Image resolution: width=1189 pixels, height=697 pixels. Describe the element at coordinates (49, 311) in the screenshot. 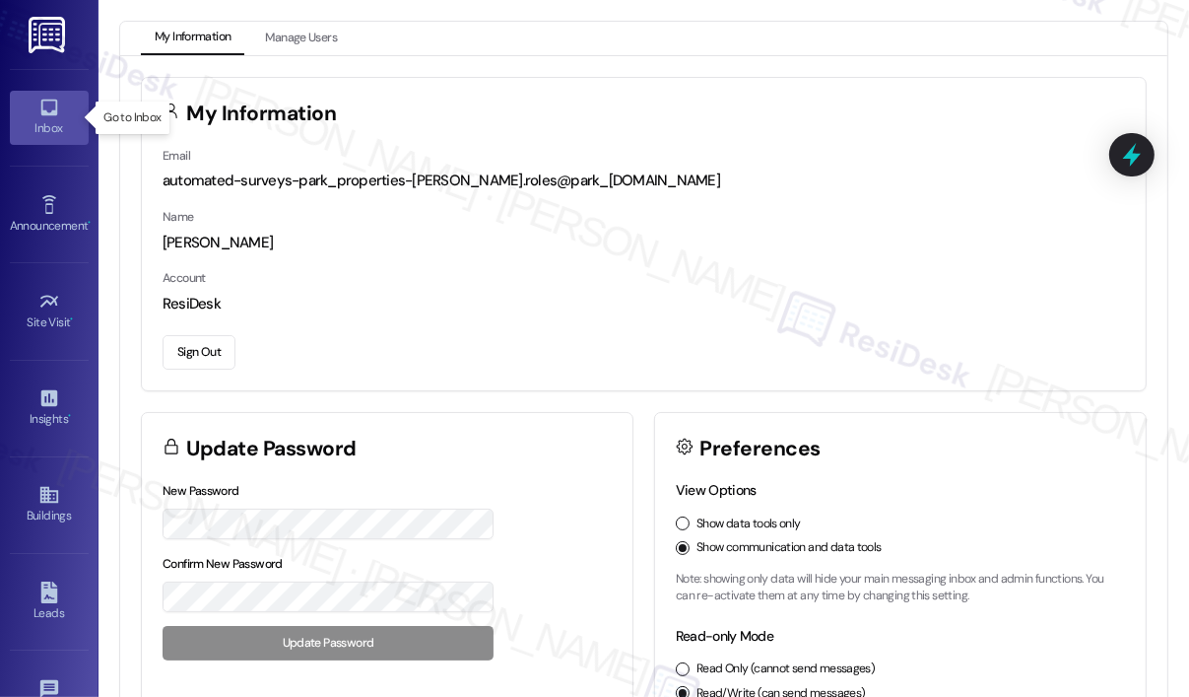

I see `a: Site Visit •` at that location.